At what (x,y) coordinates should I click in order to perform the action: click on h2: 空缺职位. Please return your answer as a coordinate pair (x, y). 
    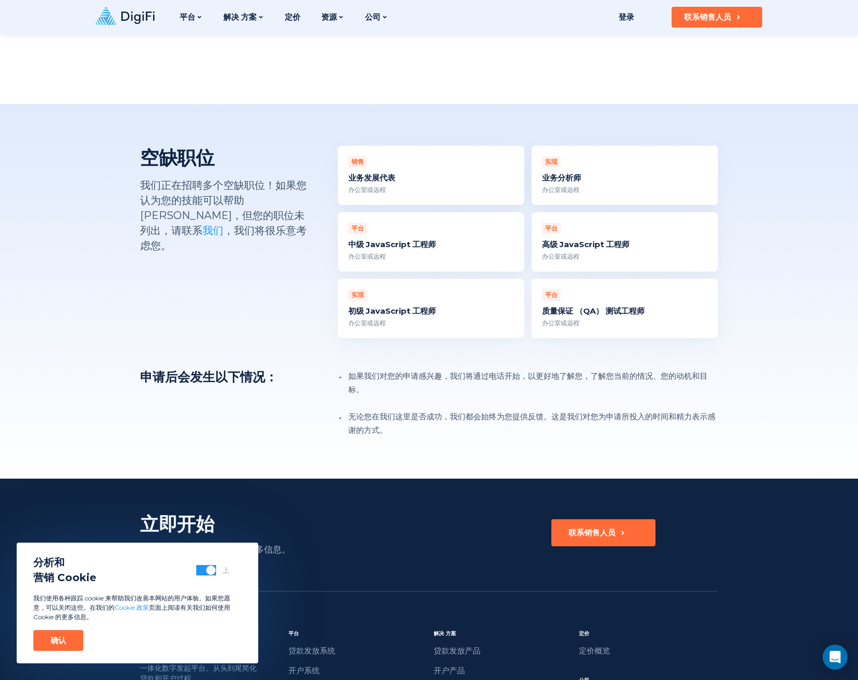
    Looking at the image, I should click on (223, 158).